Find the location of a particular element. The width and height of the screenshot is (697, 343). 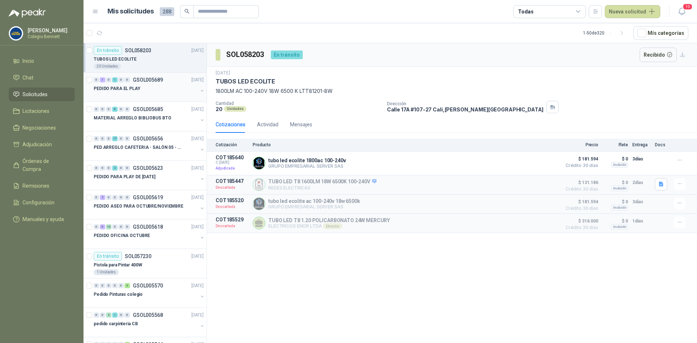

span: Remisiones is located at coordinates (36, 186).